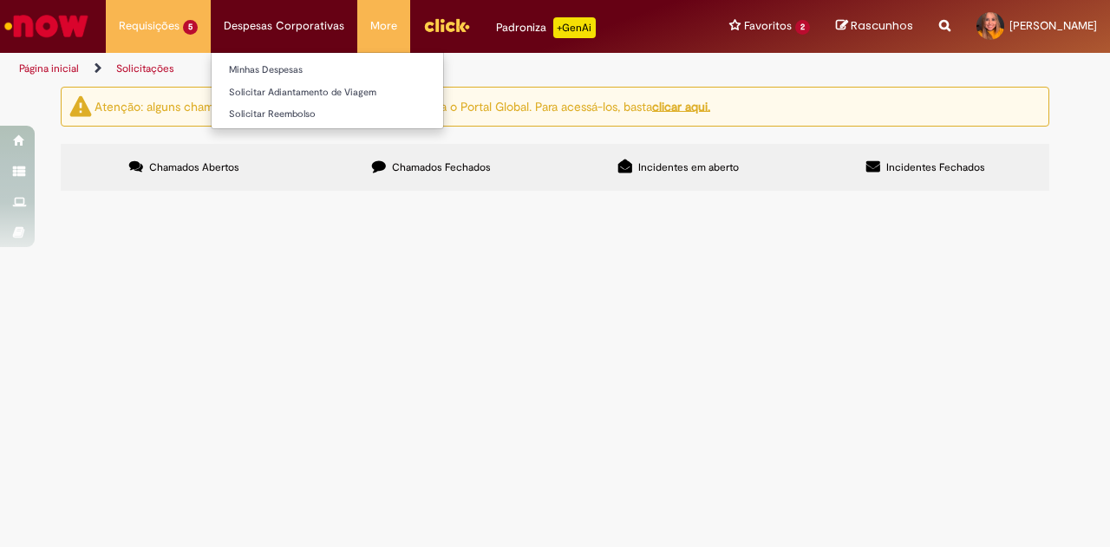 The width and height of the screenshot is (1110, 547). What do you see at coordinates (383, 26) in the screenshot?
I see `span: More` at bounding box center [383, 26].